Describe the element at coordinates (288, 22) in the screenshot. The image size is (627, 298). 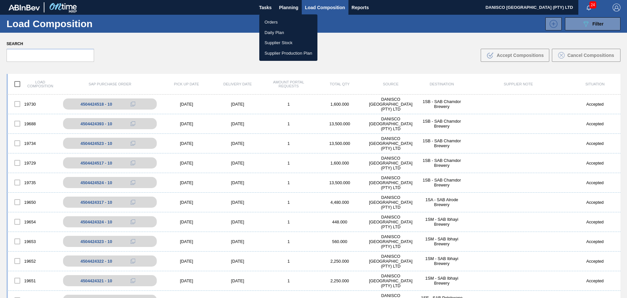
I see `a: Orders` at that location.